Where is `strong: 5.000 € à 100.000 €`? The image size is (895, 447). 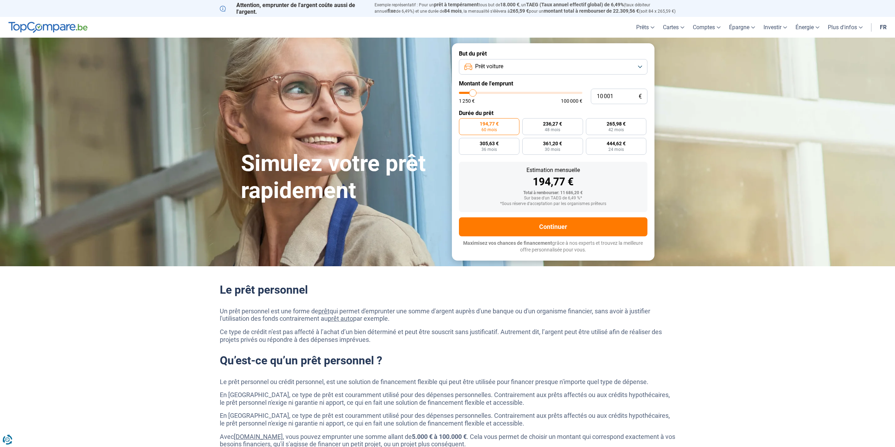 strong: 5.000 € à 100.000 € is located at coordinates (439, 436).